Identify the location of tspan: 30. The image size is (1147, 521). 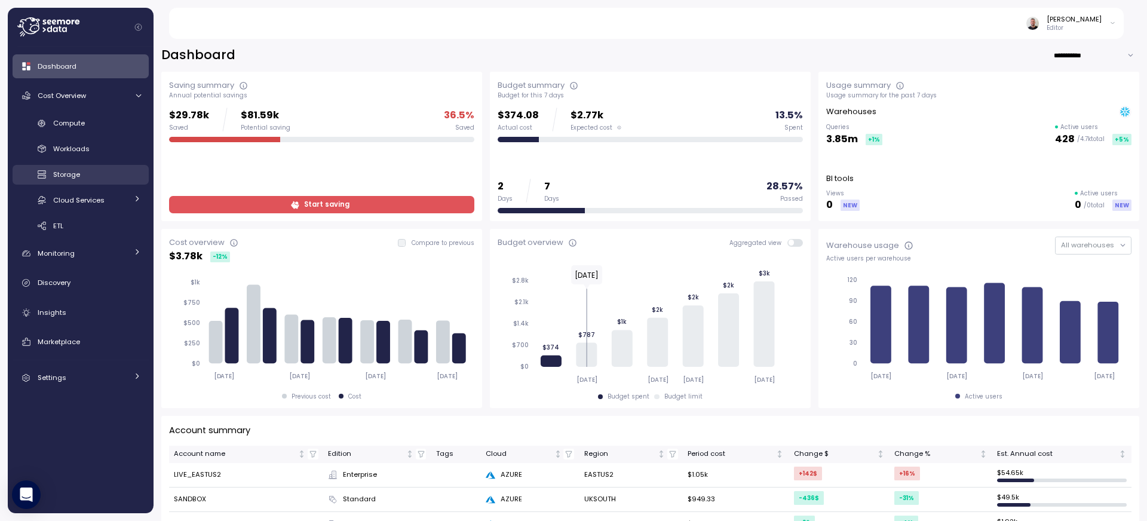
(853, 342).